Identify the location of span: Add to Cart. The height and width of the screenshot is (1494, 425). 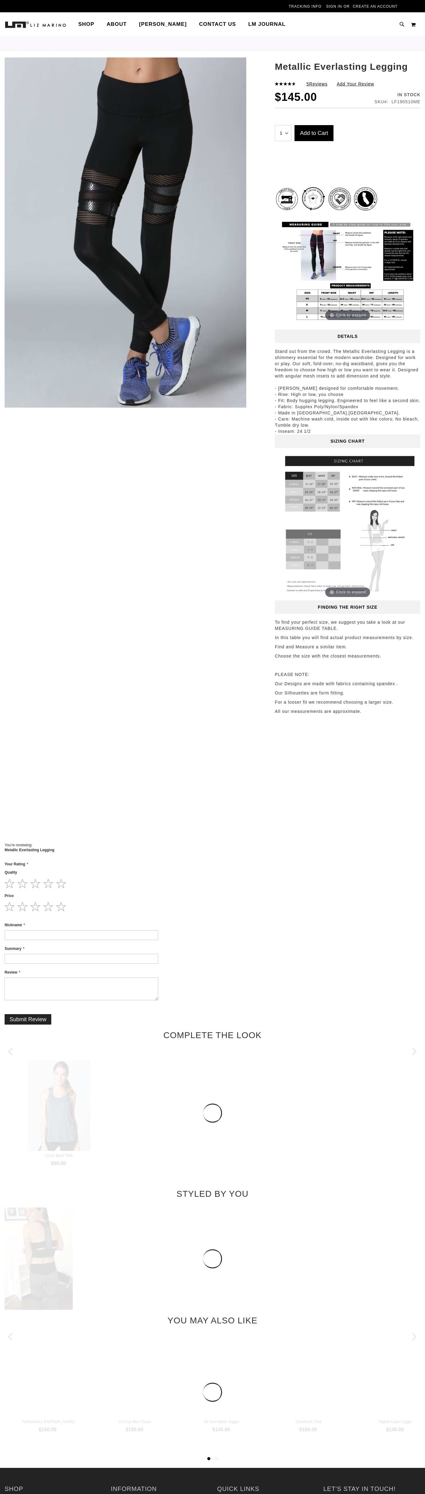
(314, 133).